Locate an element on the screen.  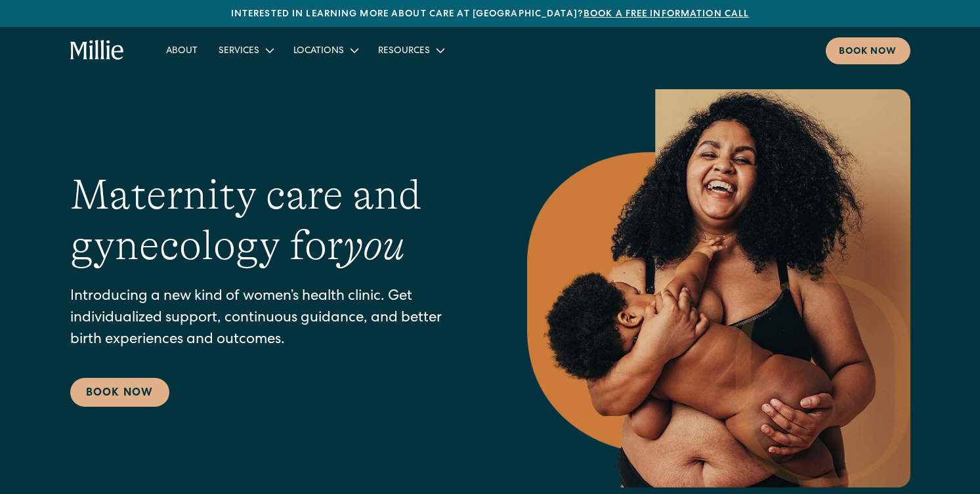
a: Book now is located at coordinates (868, 51).